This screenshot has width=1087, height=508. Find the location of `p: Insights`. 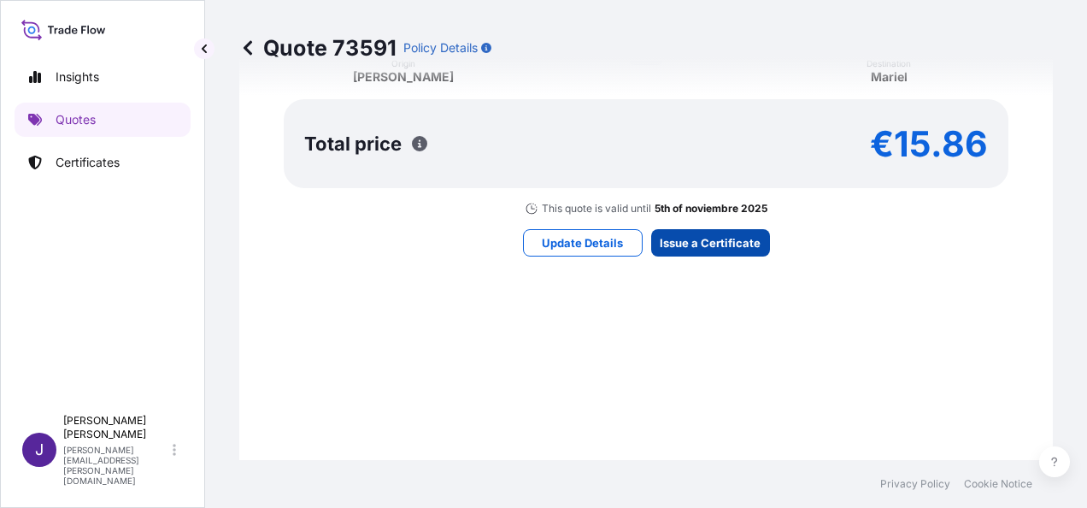

p: Insights is located at coordinates (77, 77).